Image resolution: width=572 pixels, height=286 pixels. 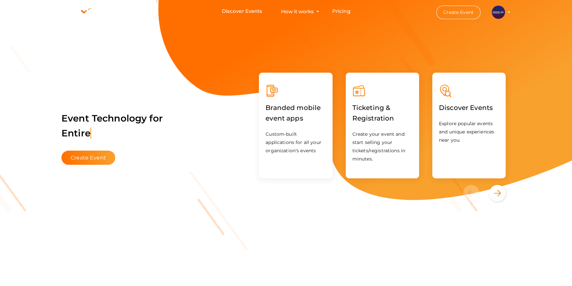 What do you see at coordinates (112, 126) in the screenshot?
I see `label: Event Technology for` at bounding box center [112, 126].